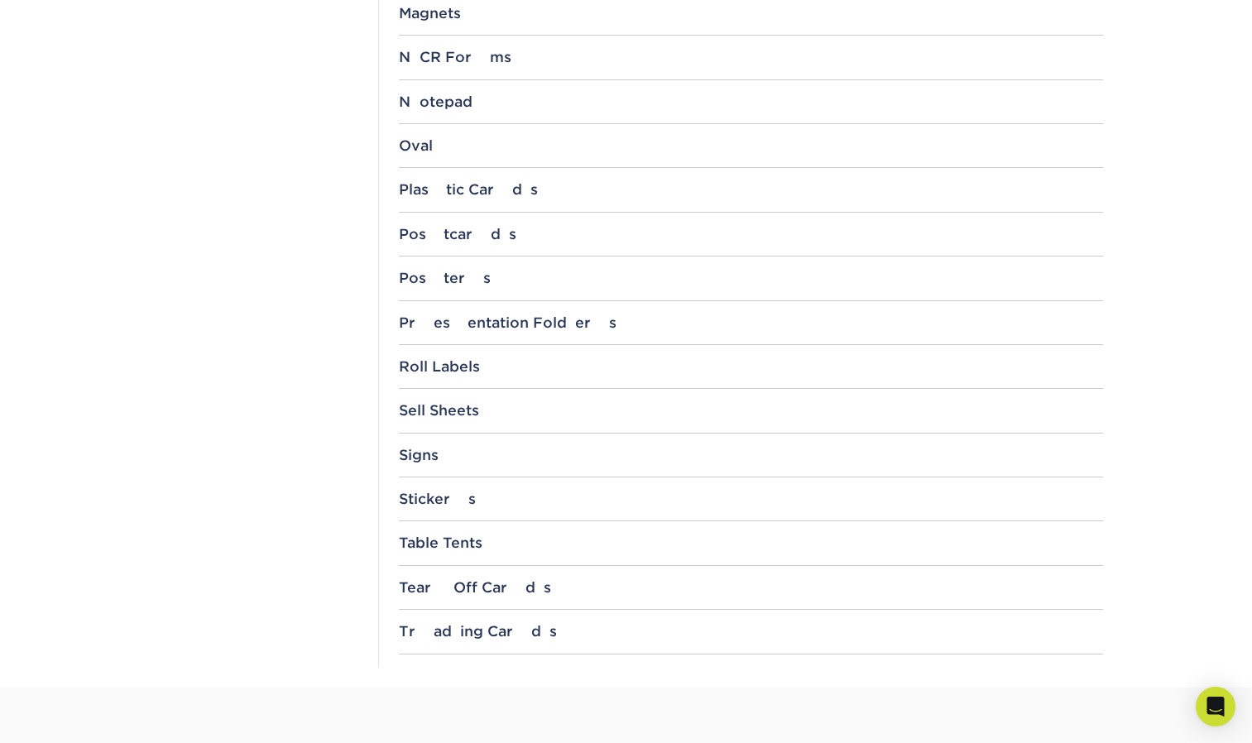 The image size is (1252, 743). Describe the element at coordinates (751, 146) in the screenshot. I see `div: Oval` at that location.